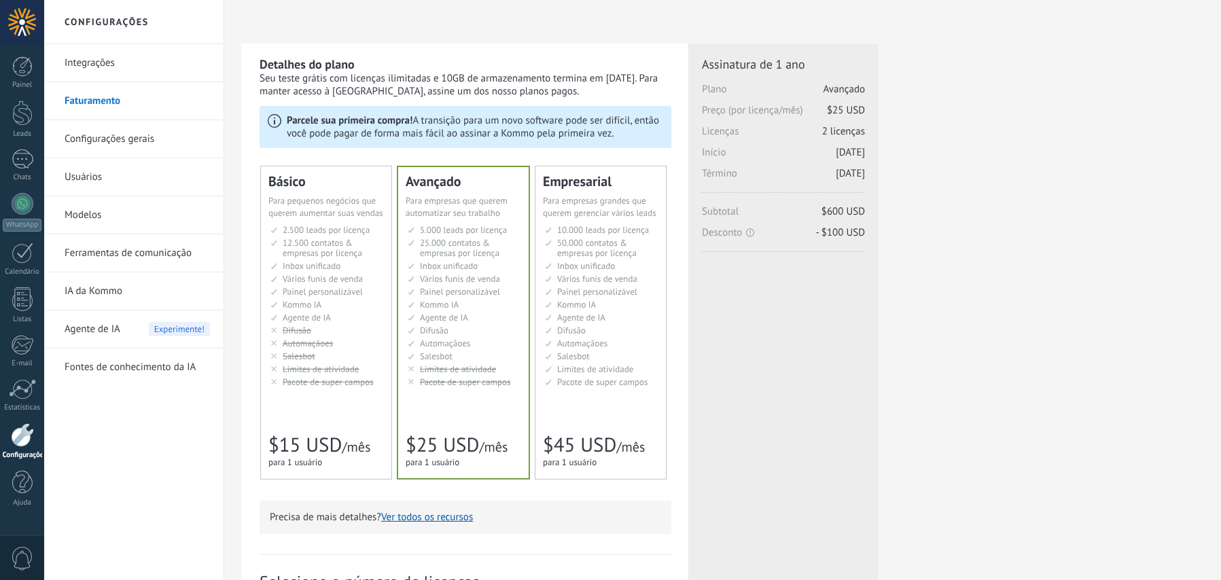 This screenshot has width=1221, height=580. I want to click on span: Para empresas grandes que querem gerenciar vários leads, so click(599, 207).